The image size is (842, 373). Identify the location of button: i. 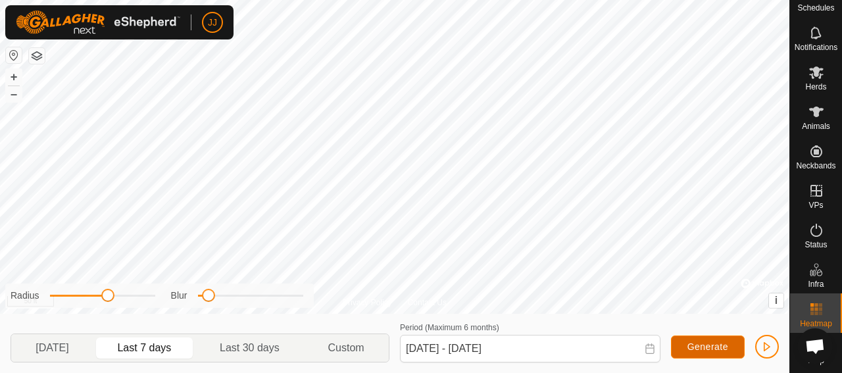
(776, 301).